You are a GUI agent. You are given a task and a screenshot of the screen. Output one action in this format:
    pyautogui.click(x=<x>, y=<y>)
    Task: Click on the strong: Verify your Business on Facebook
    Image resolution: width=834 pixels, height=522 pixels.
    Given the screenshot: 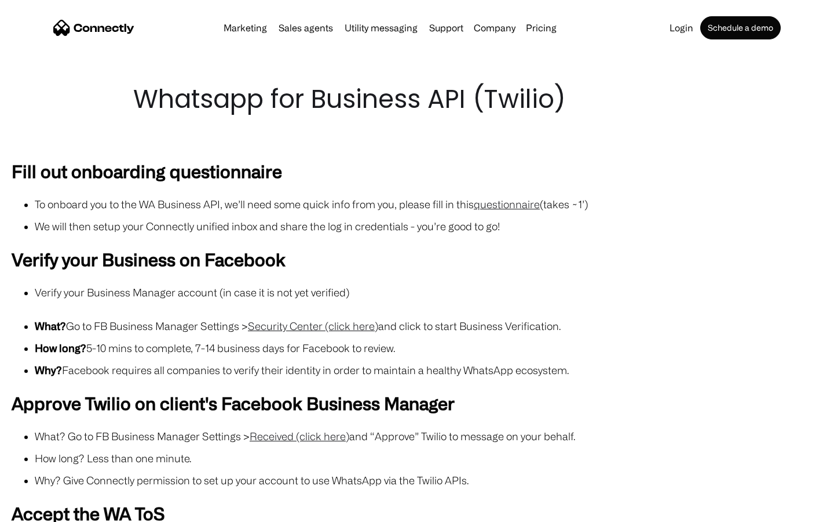 What is the action you would take?
    pyautogui.click(x=148, y=259)
    